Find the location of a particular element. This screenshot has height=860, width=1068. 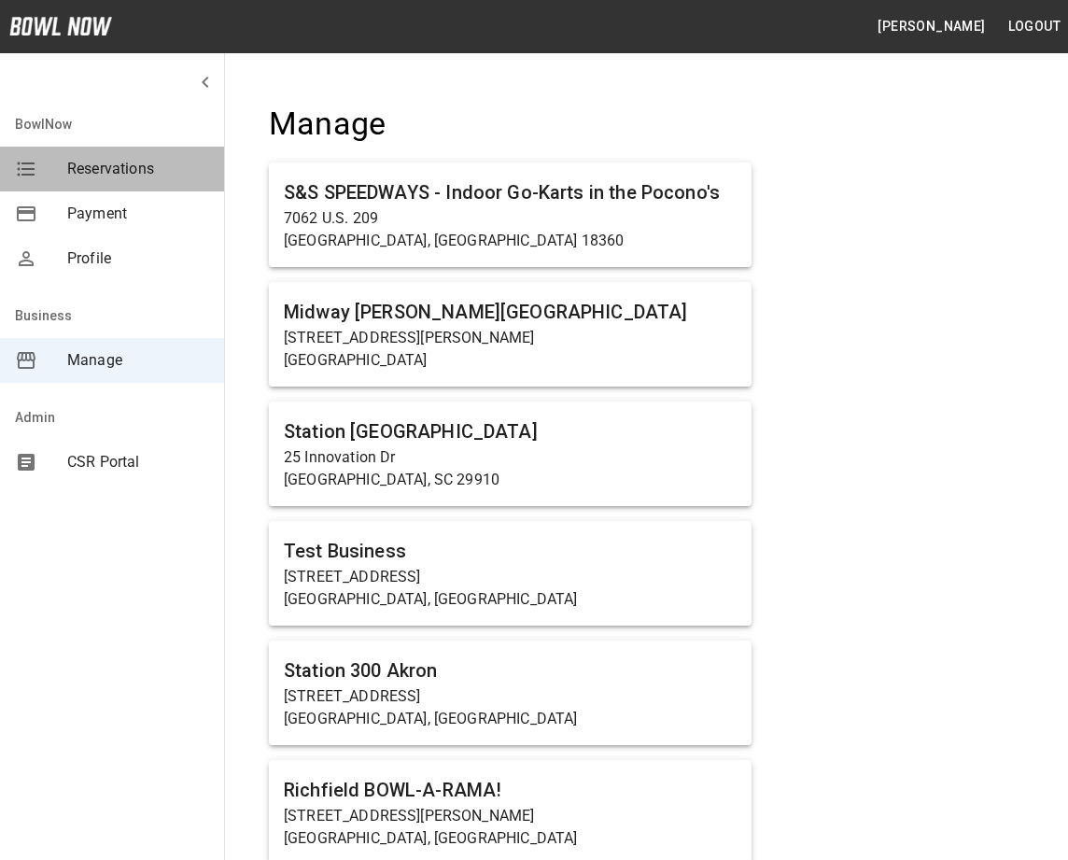

p: 25 Innovation Dr is located at coordinates (510, 457).